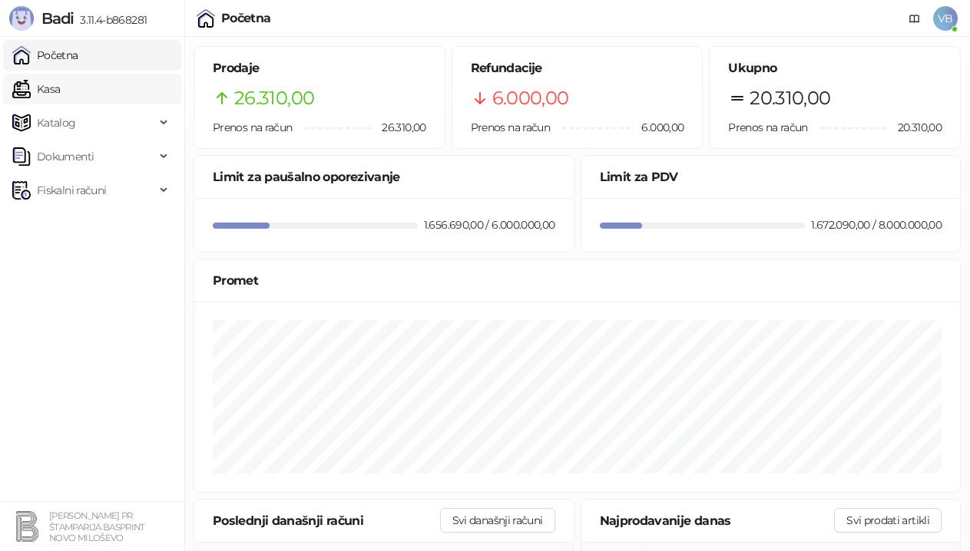  Describe the element at coordinates (835, 68) in the screenshot. I see `h5: Ukupno` at that location.